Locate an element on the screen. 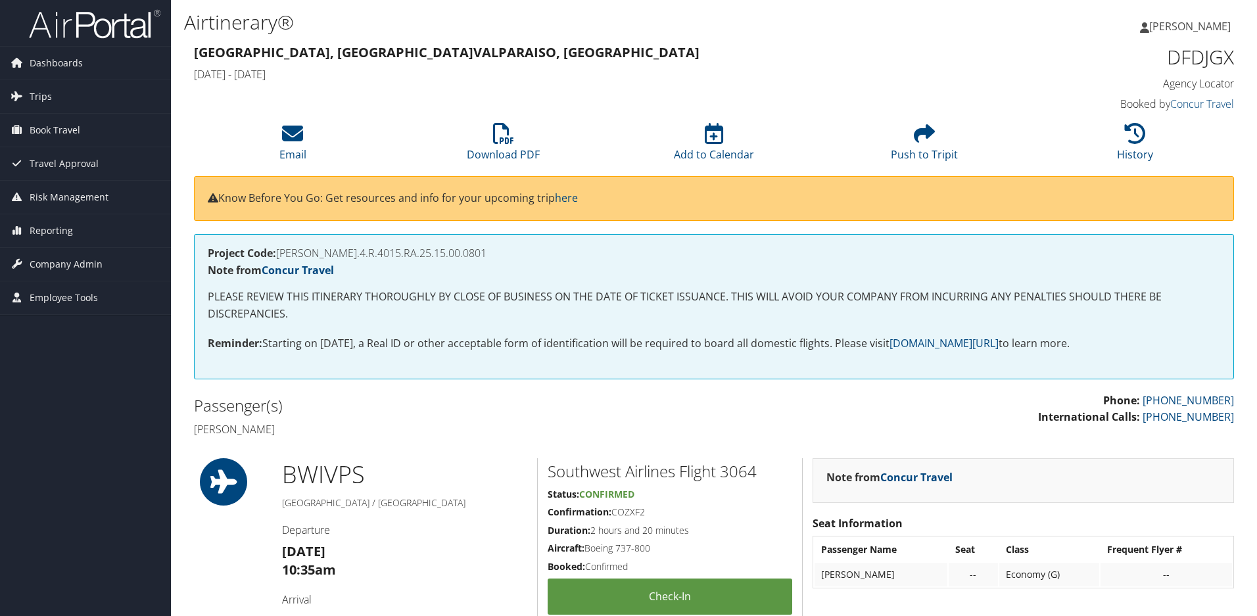  h2: Passenger(s) is located at coordinates (449, 405).